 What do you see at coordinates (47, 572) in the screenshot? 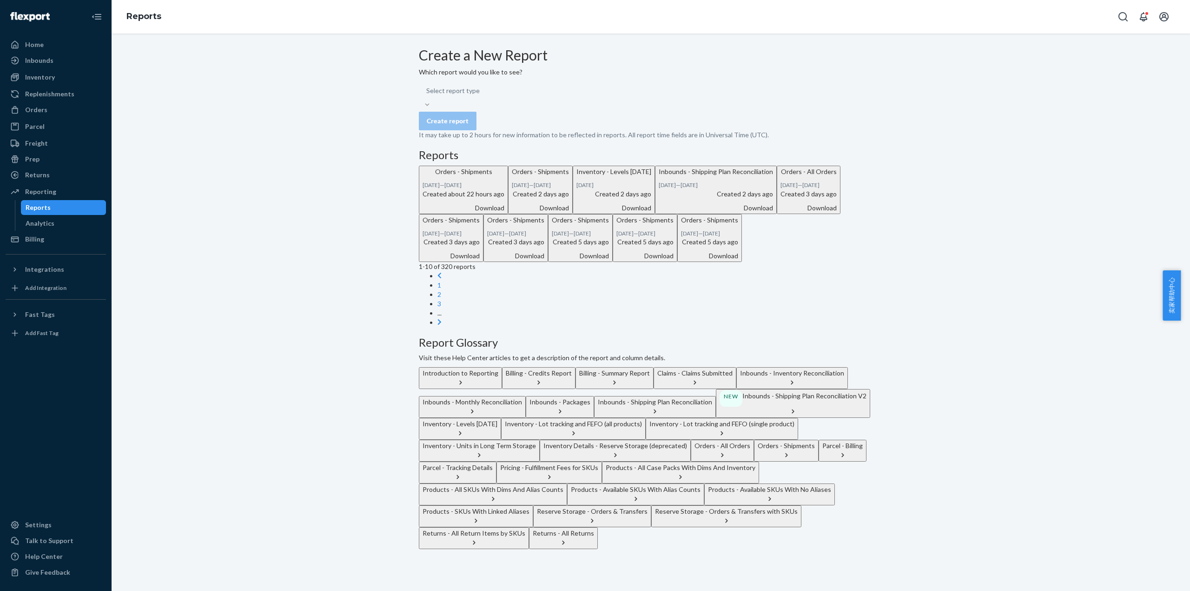
I see `div: Give Feedback` at bounding box center [47, 572].